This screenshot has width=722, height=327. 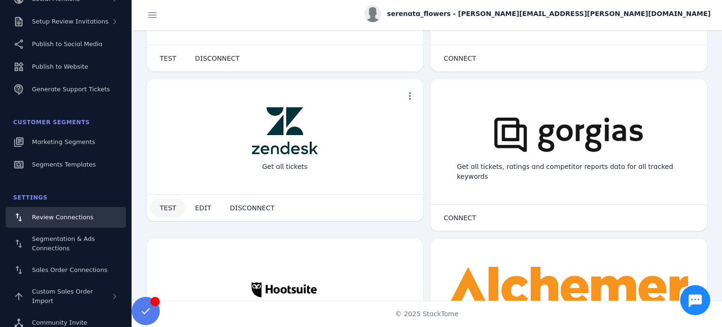 What do you see at coordinates (70, 269) in the screenshot?
I see `span: Sales Order Connections` at bounding box center [70, 269].